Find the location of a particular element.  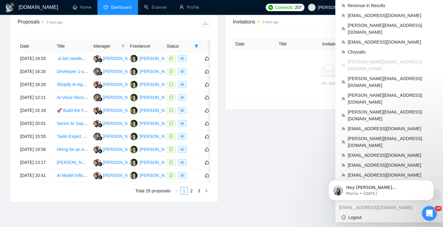

button: right is located at coordinates (206, 191).